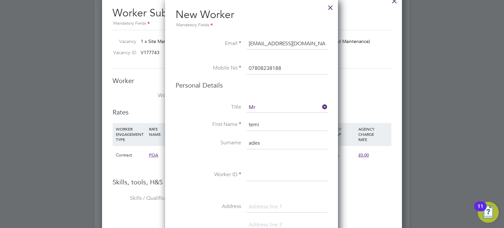 The height and width of the screenshot is (228, 504). I want to click on div: WORKER ENGAGEMENT TYPE, so click(131, 134).